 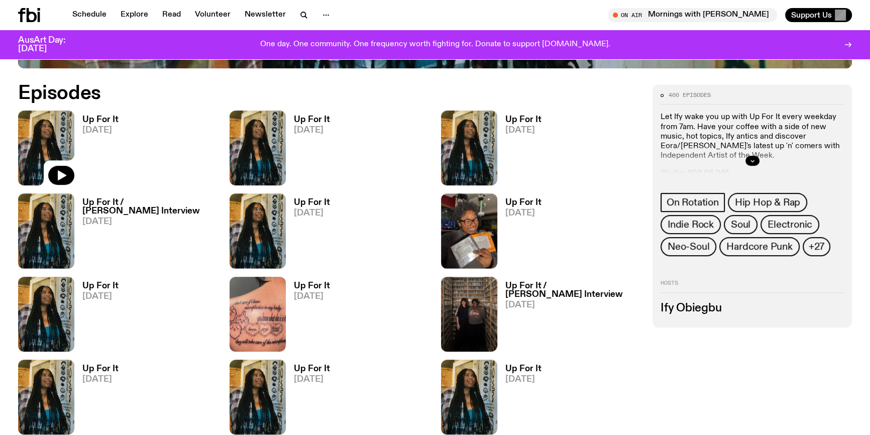 I want to click on span: Hardcore Punk, so click(x=759, y=247).